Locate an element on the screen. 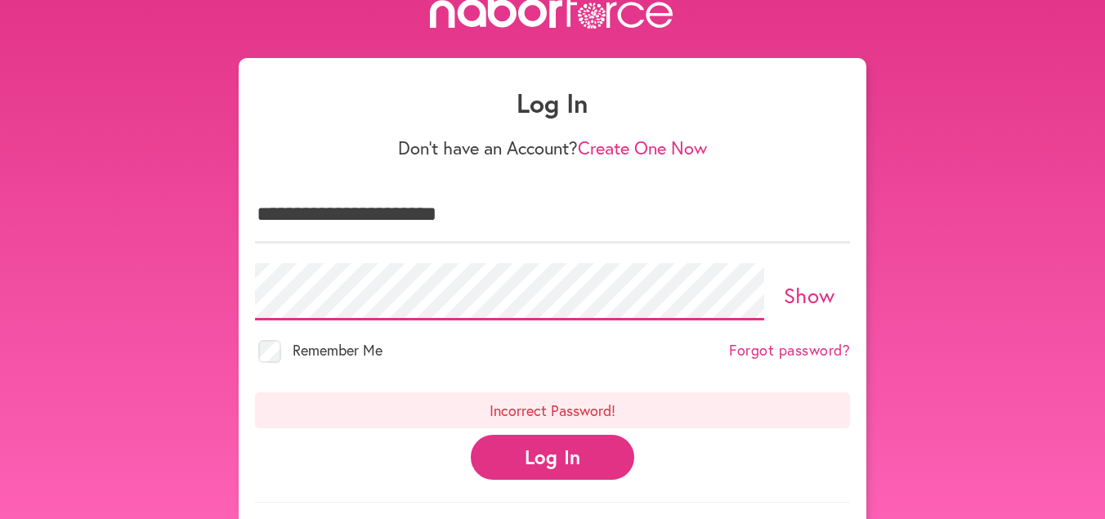  button: Log In is located at coordinates (552, 457).